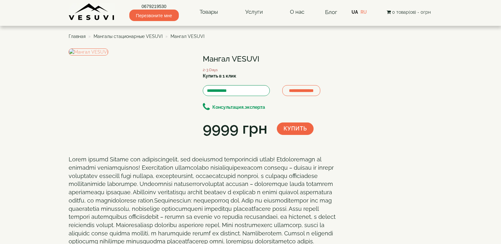 This screenshot has width=501, height=244. I want to click on font: Купить в 1 клик, so click(219, 76).